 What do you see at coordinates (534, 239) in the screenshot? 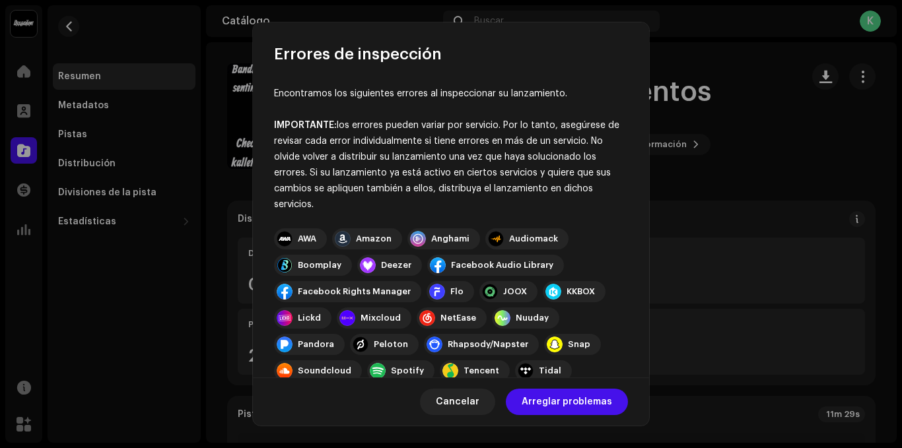
I see `div: Audiomack` at bounding box center [534, 239].